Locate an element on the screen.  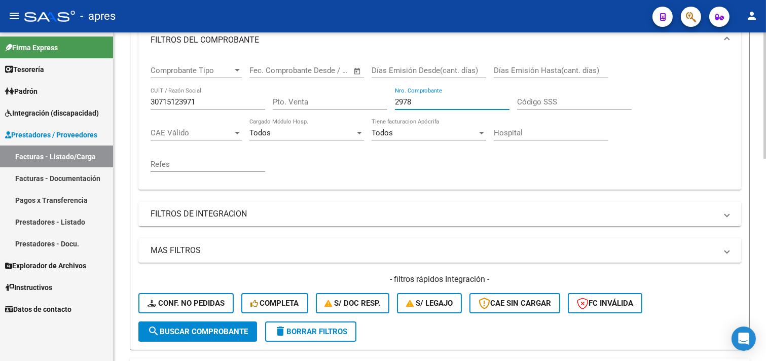
span: Comprobante Tipo is located at coordinates (192, 71).